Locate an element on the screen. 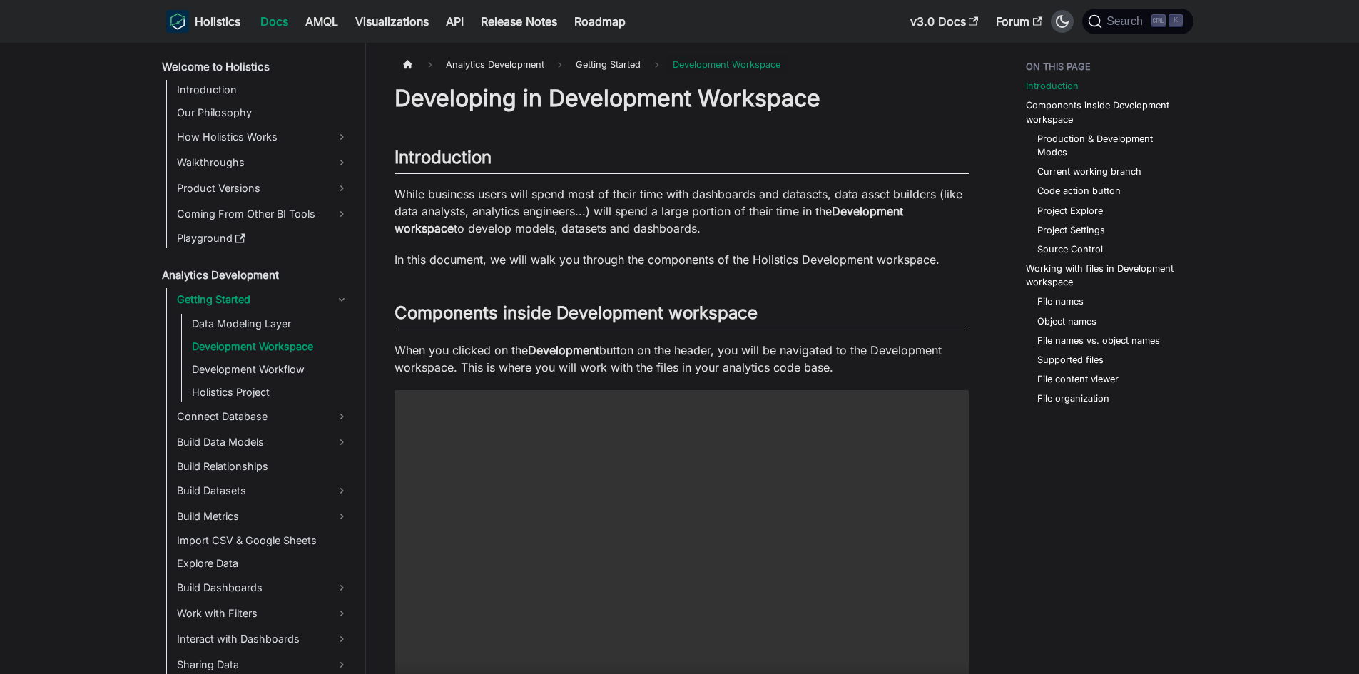 Image resolution: width=1359 pixels, height=674 pixels. a: Docs is located at coordinates (274, 21).